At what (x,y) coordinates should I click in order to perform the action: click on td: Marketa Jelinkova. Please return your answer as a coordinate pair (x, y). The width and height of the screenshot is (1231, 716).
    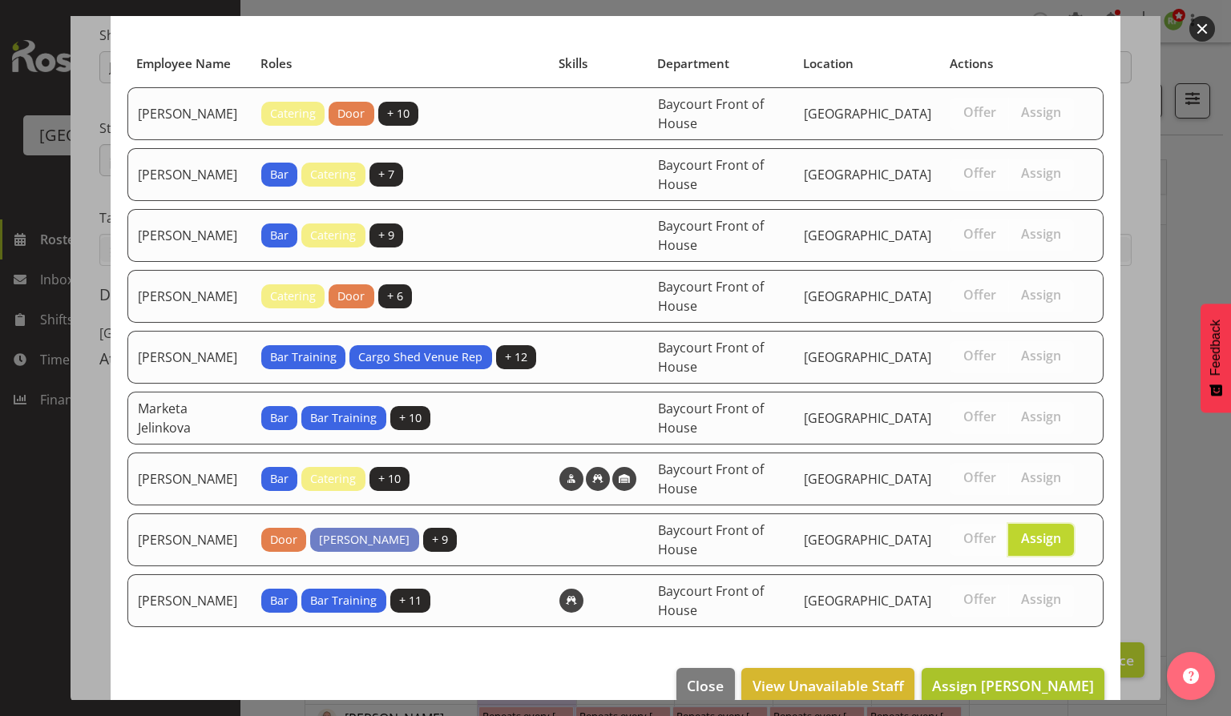
    Looking at the image, I should click on (189, 418).